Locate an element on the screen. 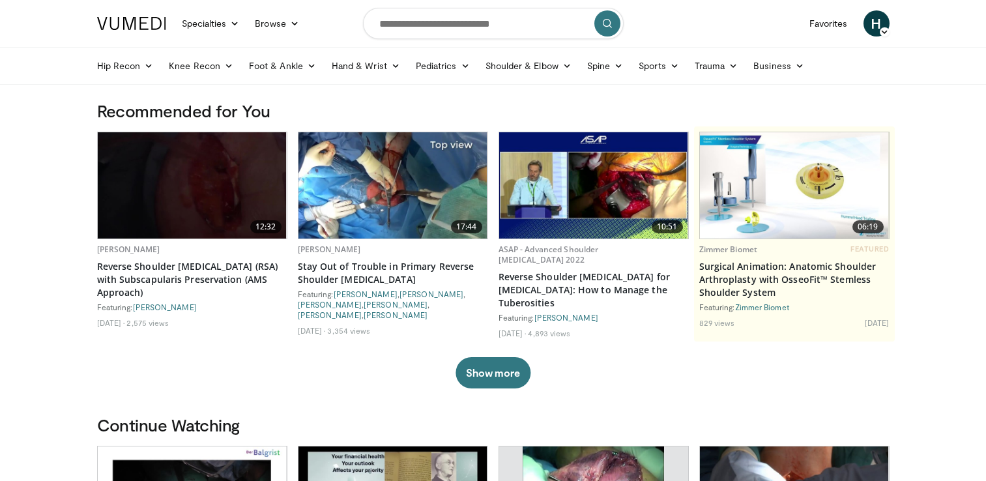  li: 3,354 views is located at coordinates (349, 331).